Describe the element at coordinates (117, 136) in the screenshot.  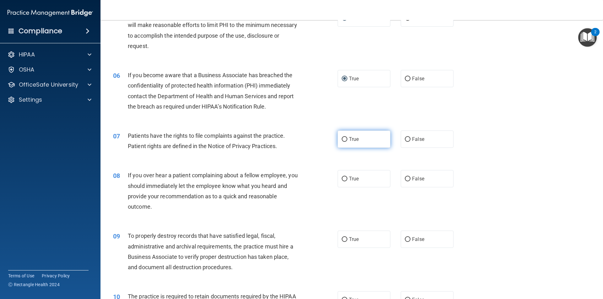
I see `span: 07` at that location.